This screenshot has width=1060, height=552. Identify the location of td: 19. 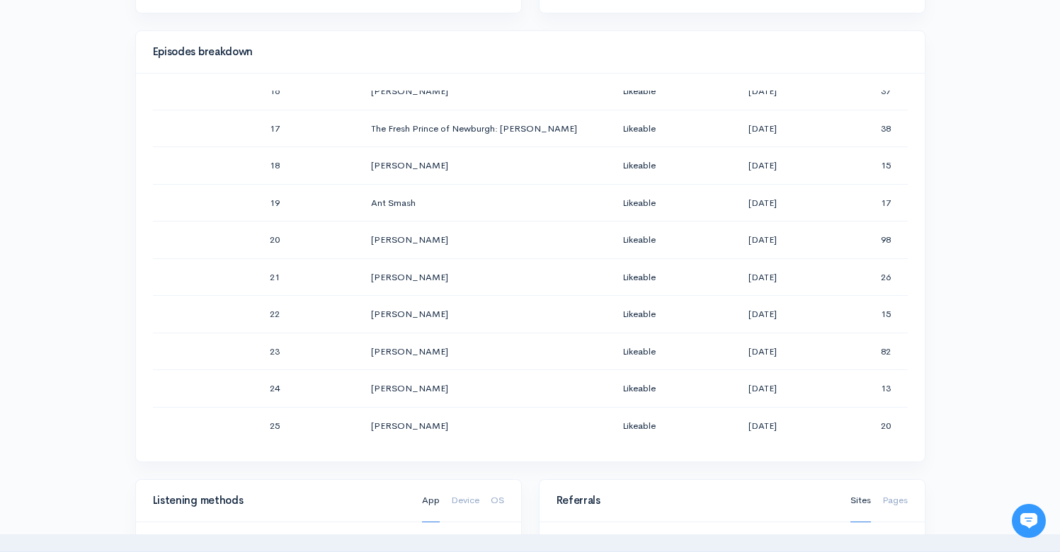
(309, 202).